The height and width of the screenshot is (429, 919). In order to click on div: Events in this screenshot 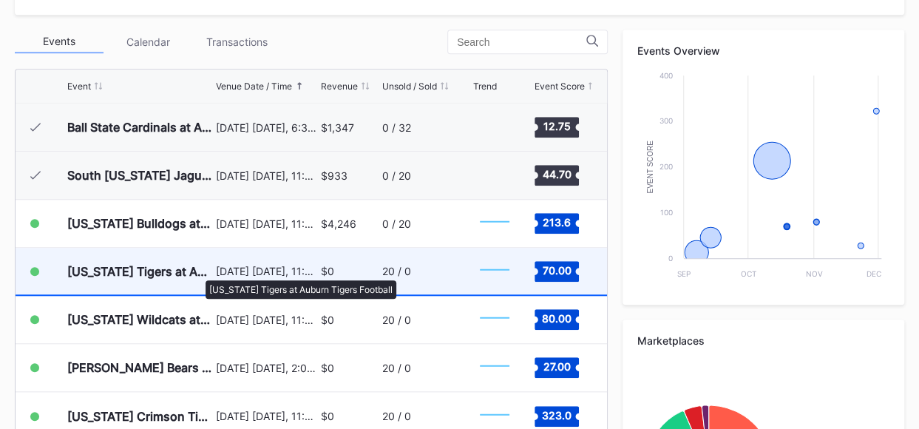, I will do `click(59, 41)`.